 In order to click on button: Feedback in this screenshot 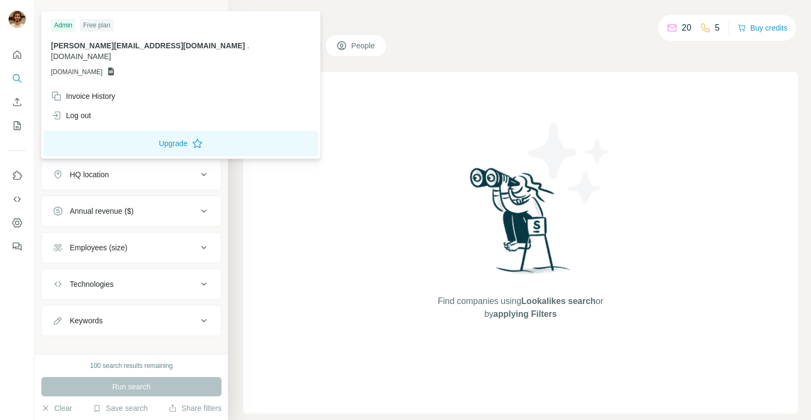, I will do `click(17, 246)`.